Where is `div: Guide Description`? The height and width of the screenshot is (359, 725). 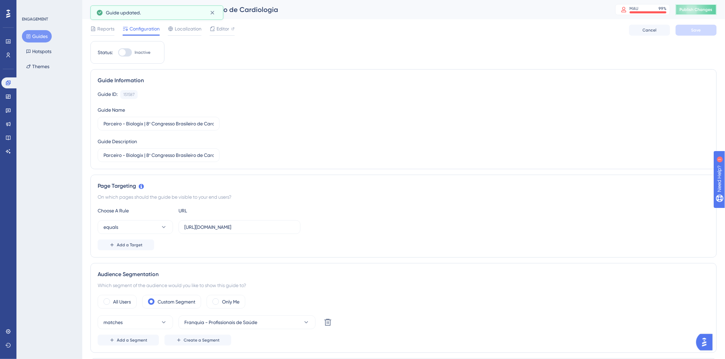
div: Guide Description is located at coordinates (117, 142).